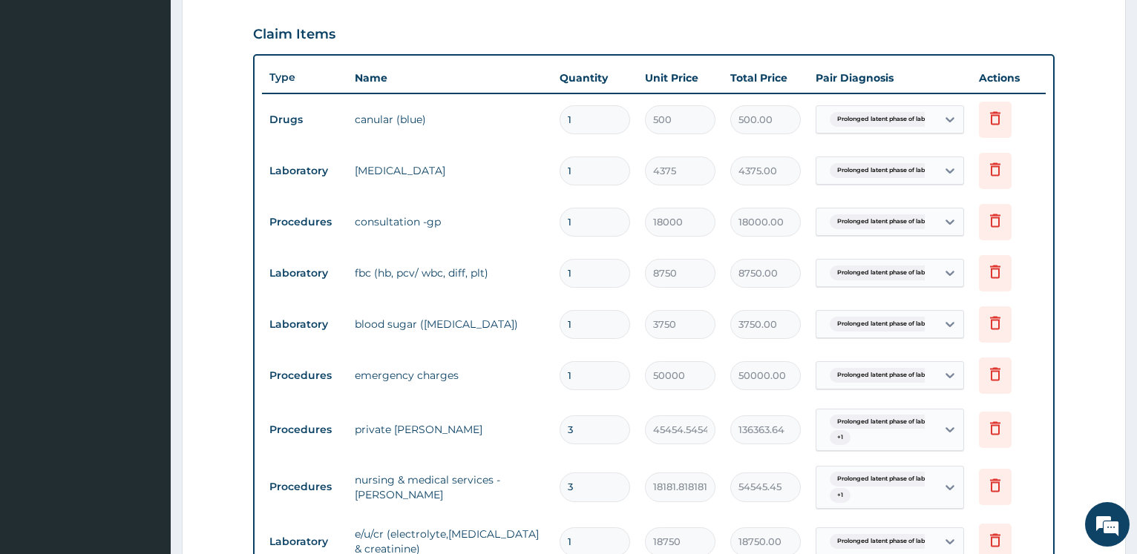 This screenshot has height=554, width=1137. I want to click on div: Chat with us now, so click(163, 93).